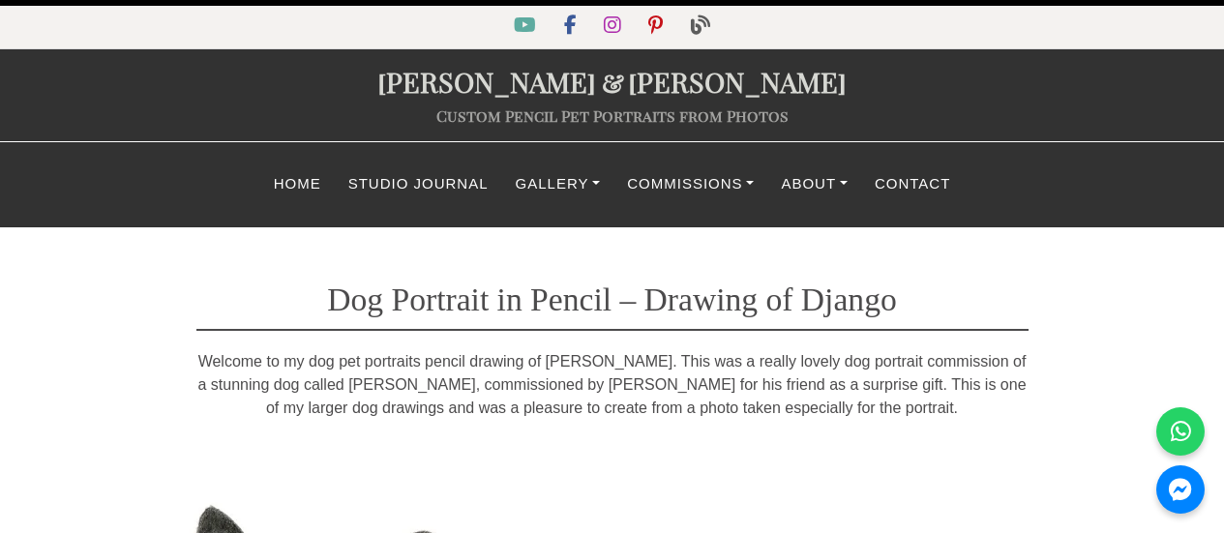  What do you see at coordinates (690, 184) in the screenshot?
I see `a: Commissions` at bounding box center [690, 184].